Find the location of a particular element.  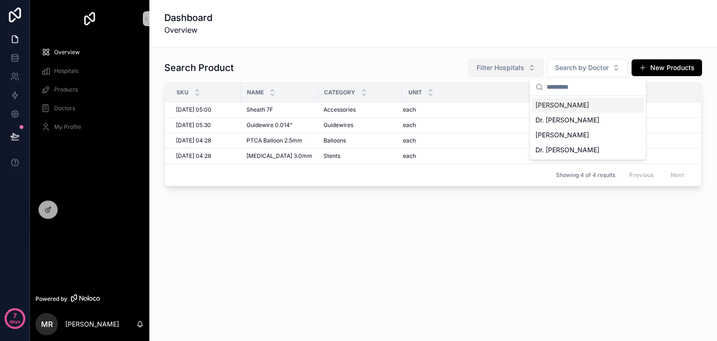

a: Balloons is located at coordinates (360, 140).